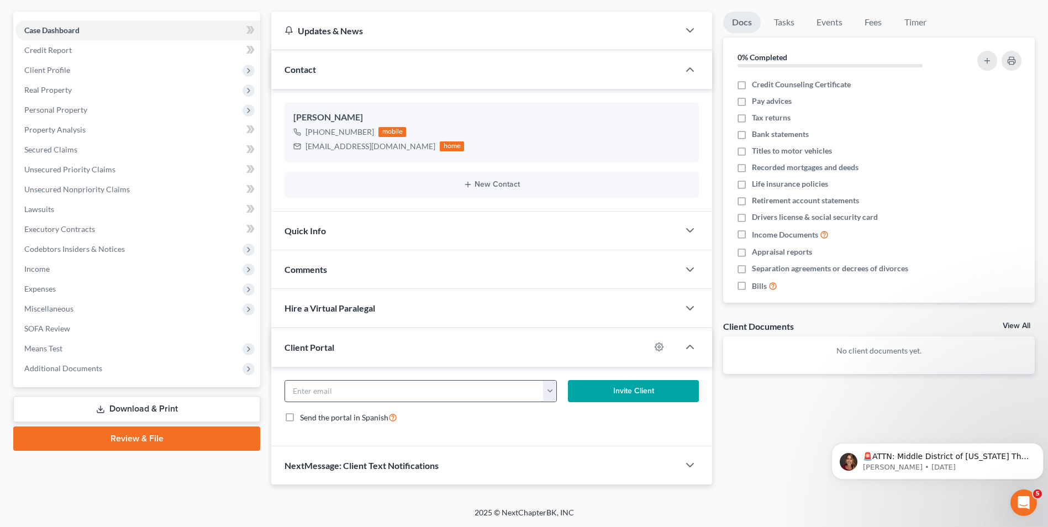 This screenshot has width=1048, height=527. I want to click on span: Means Test, so click(43, 348).